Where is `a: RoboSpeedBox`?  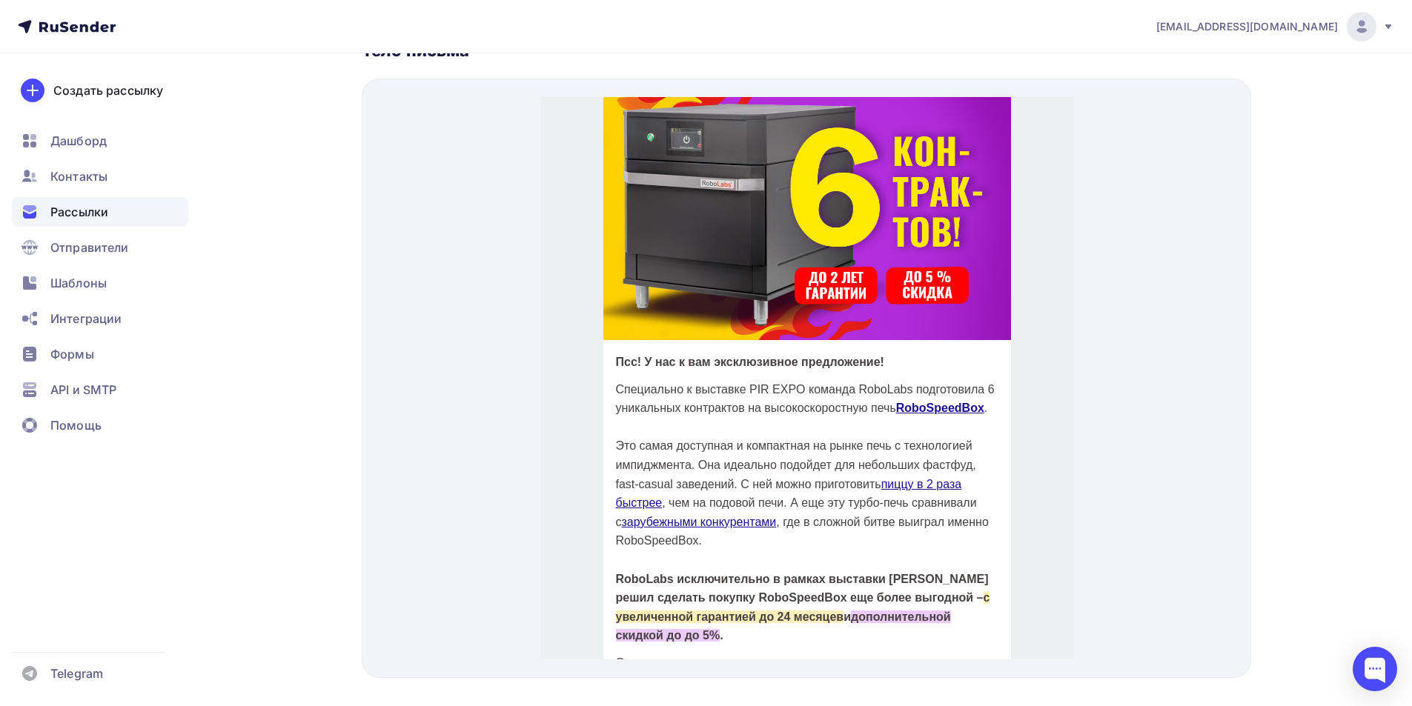
a: RoboSpeedBox is located at coordinates (399, 311).